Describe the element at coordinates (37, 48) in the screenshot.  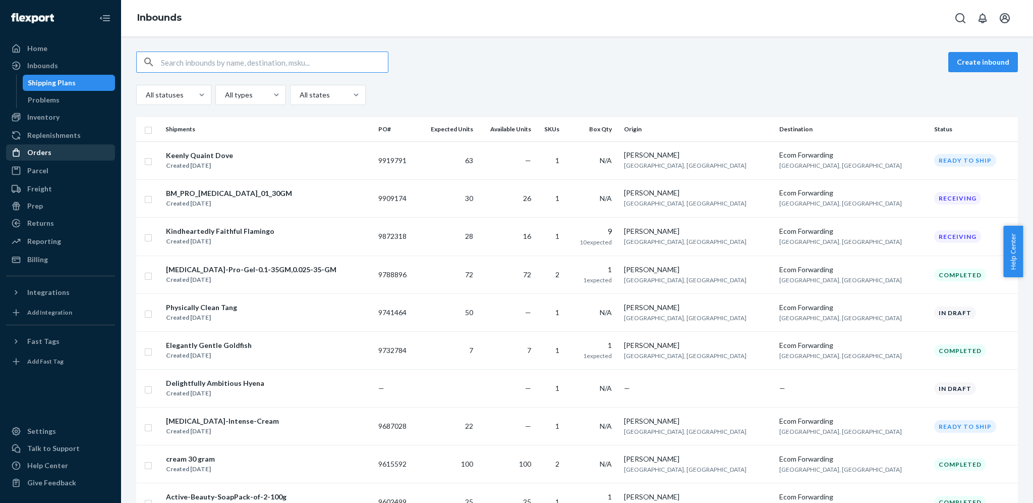
I see `div: Home` at that location.